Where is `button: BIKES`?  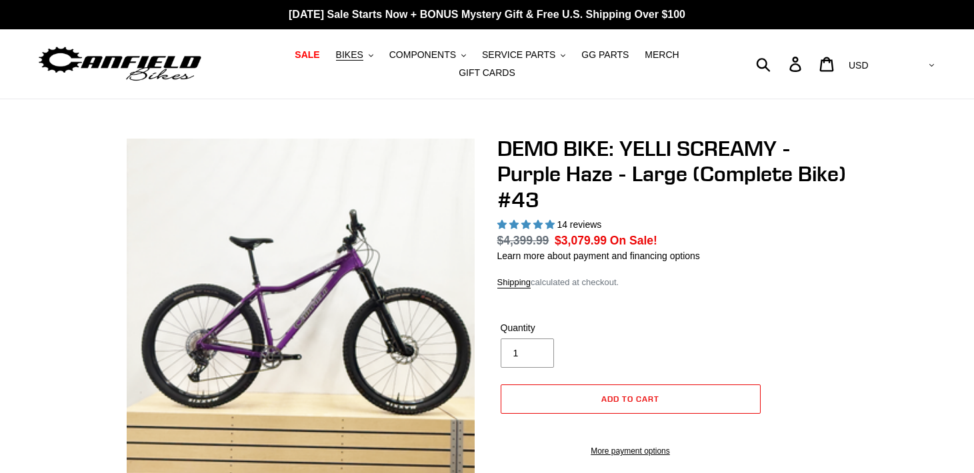 button: BIKES is located at coordinates (355, 55).